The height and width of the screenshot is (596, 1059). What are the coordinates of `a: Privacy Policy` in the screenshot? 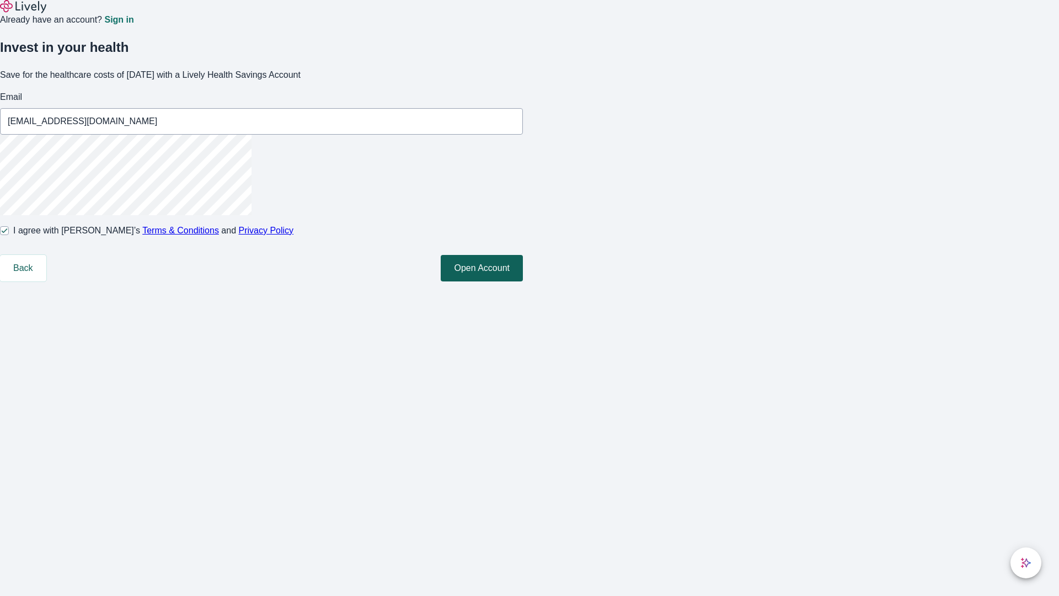 It's located at (266, 230).